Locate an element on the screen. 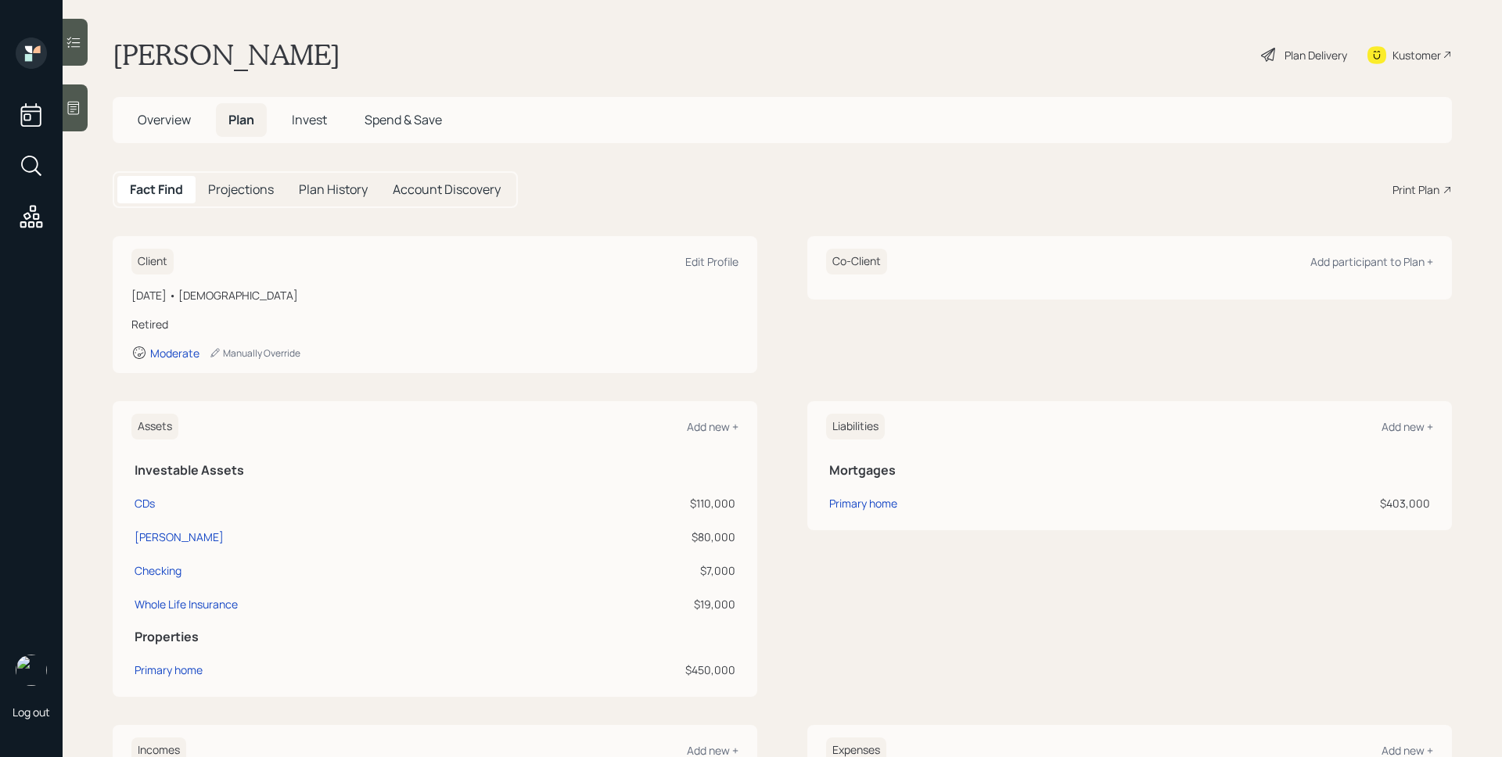 The height and width of the screenshot is (757, 1502). h5: Mortgages is located at coordinates (1130, 470).